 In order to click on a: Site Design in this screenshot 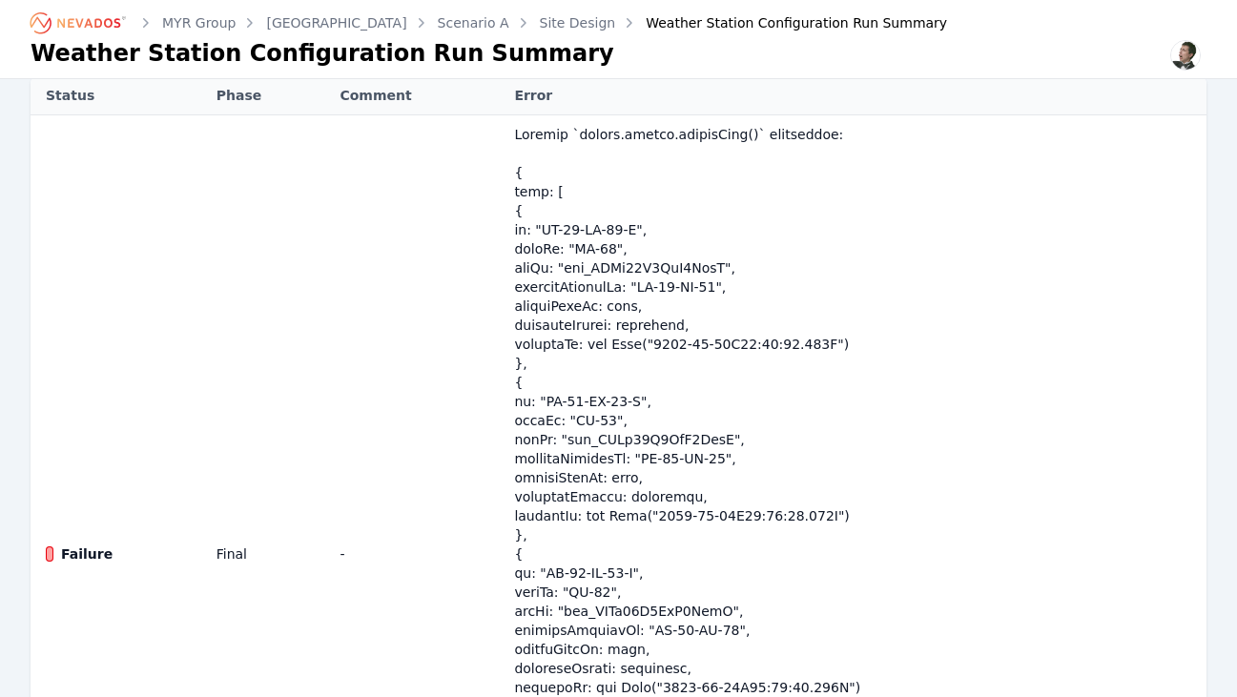, I will do `click(578, 23)`.